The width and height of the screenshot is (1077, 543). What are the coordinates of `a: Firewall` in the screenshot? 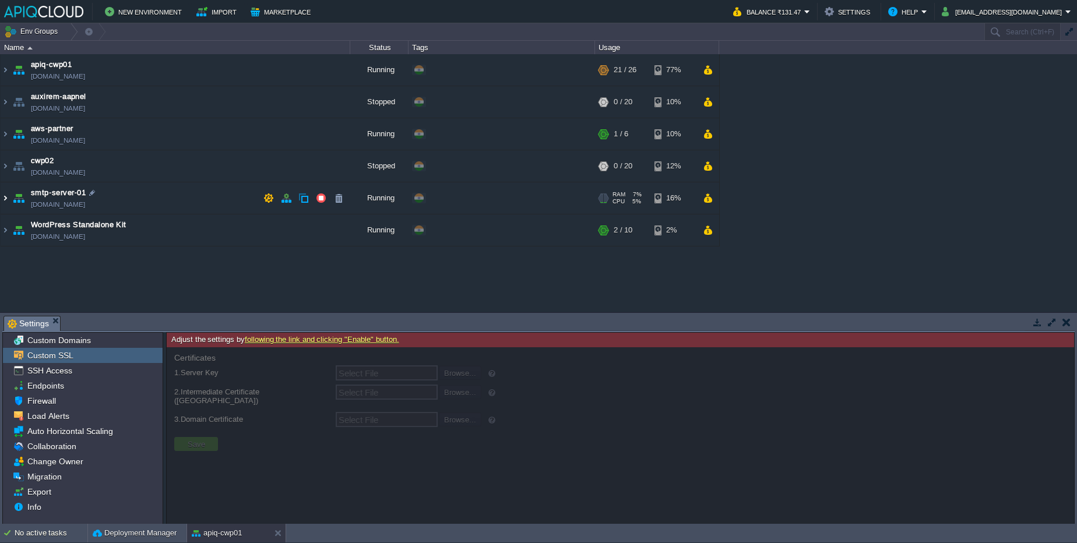 It's located at (41, 401).